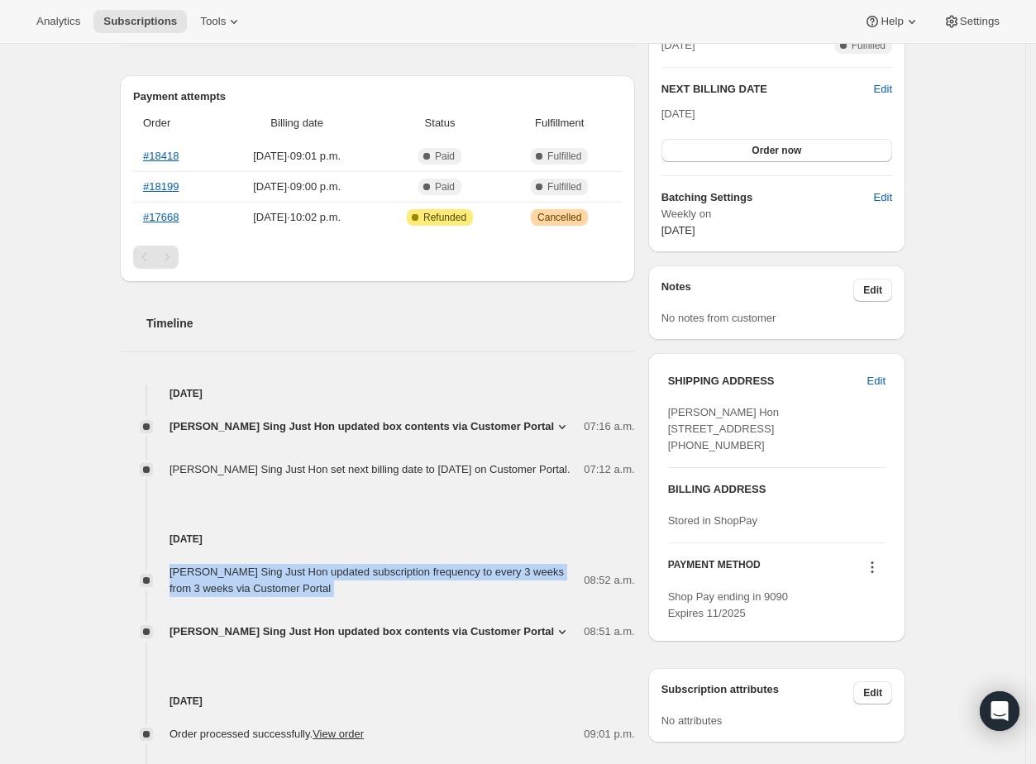 The image size is (1036, 764). What do you see at coordinates (297, 123) in the screenshot?
I see `span: Billing date` at bounding box center [297, 123].